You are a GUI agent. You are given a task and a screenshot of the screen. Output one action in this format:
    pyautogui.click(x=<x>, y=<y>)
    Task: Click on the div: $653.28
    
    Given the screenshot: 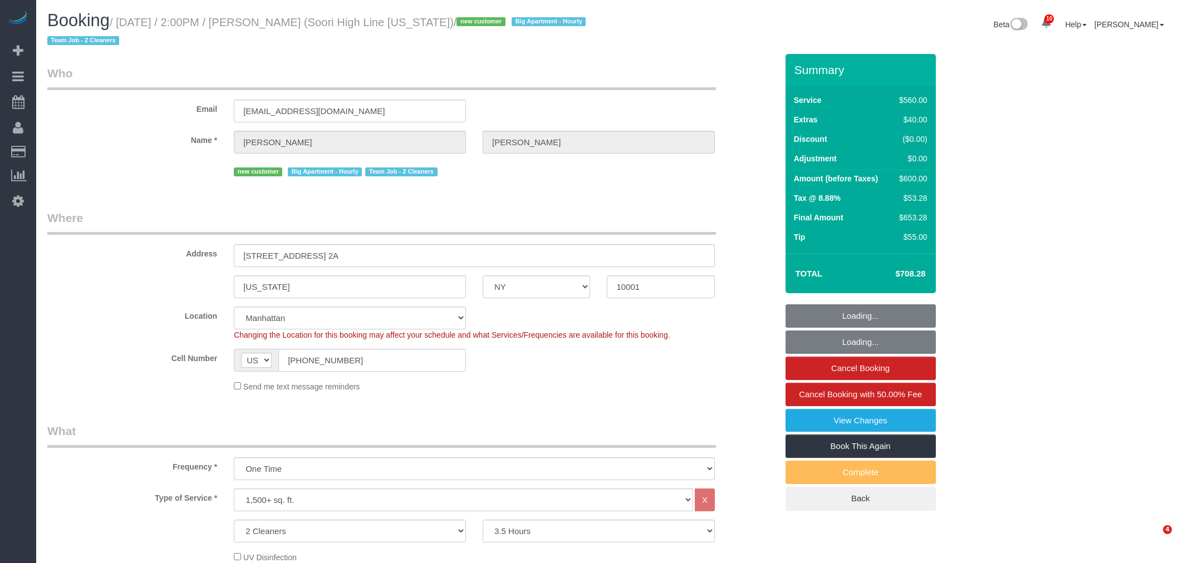 What is the action you would take?
    pyautogui.click(x=910, y=218)
    